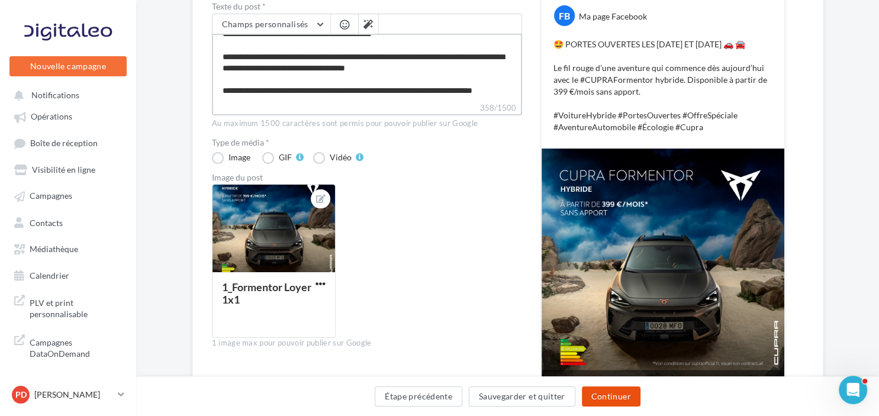  What do you see at coordinates (367, 124) in the screenshot?
I see `div: Au maximum 1500 caractères sont permis pour pouvoir publier sur Google` at bounding box center [367, 124].